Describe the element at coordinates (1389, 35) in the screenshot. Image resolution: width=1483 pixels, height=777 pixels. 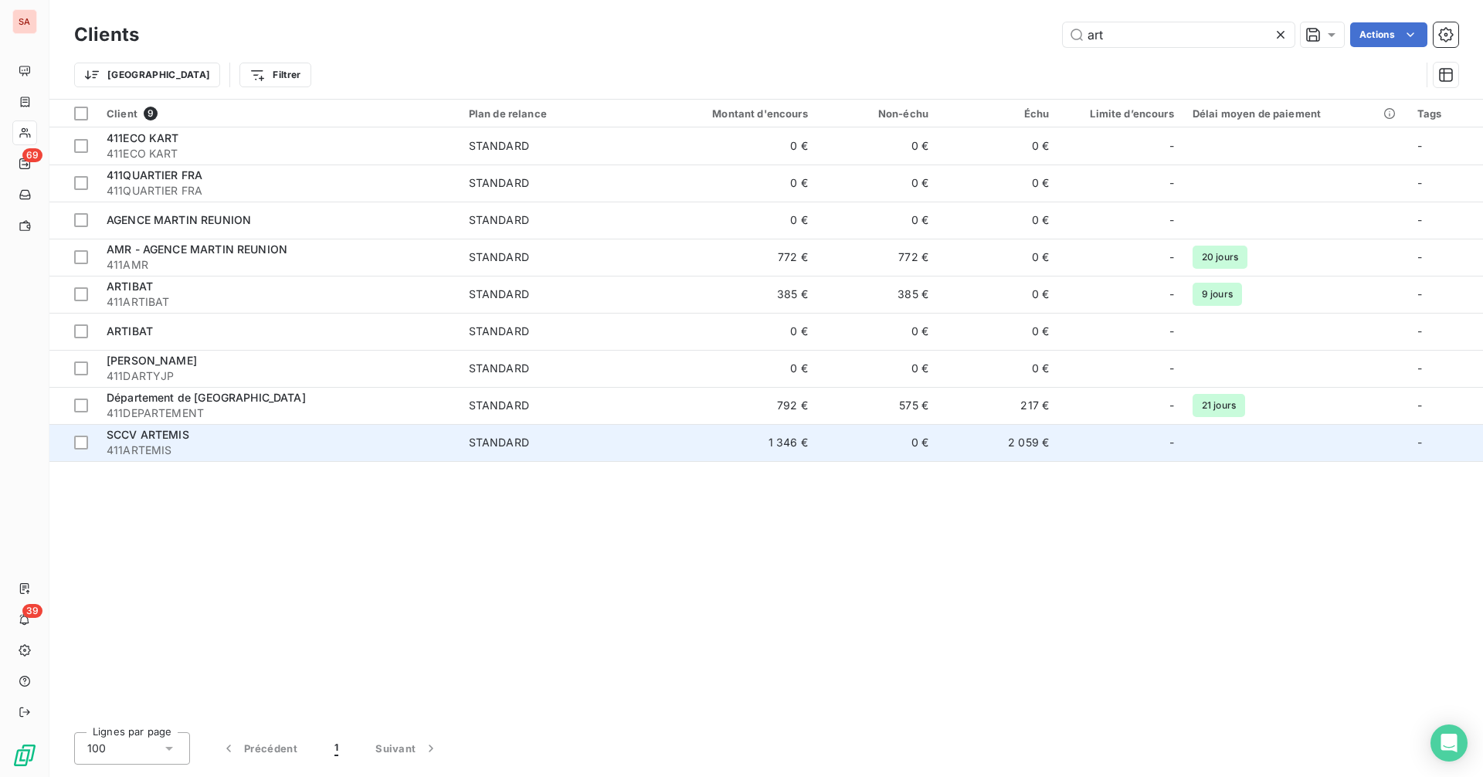
I see `button: Actions` at that location.